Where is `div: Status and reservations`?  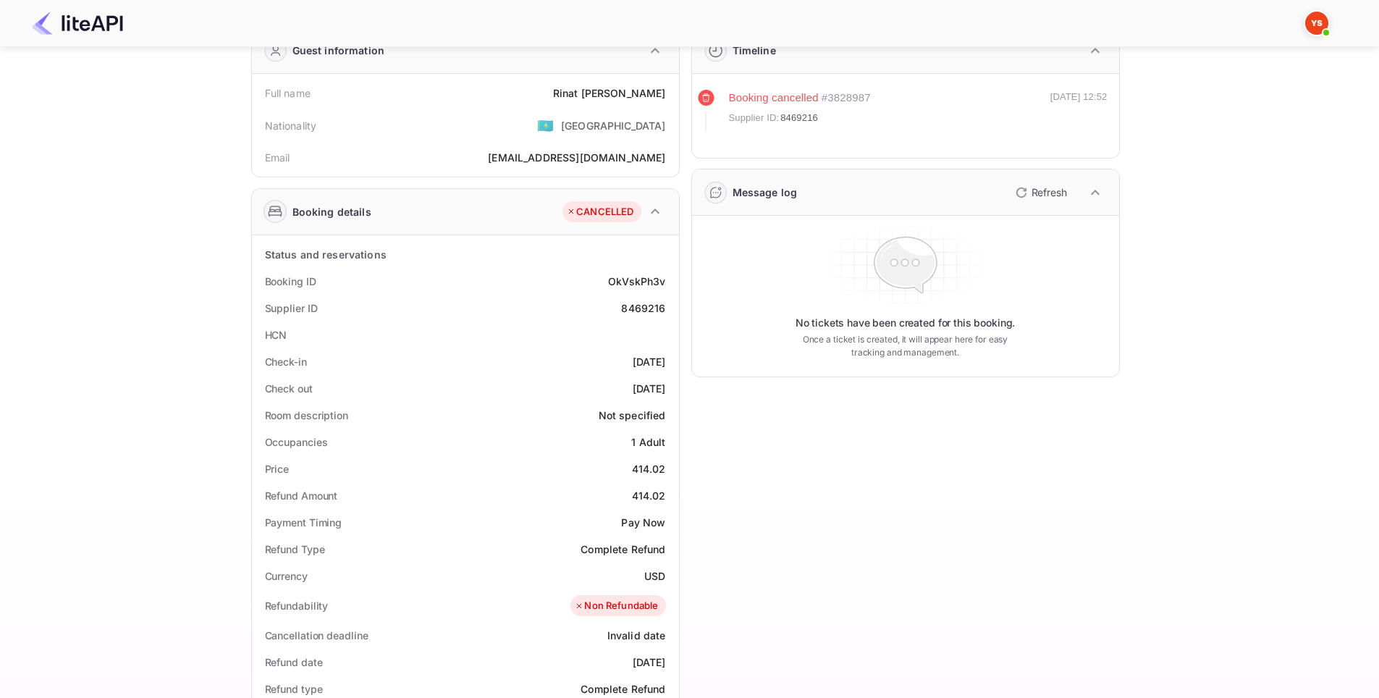 div: Status and reservations is located at coordinates (326, 254).